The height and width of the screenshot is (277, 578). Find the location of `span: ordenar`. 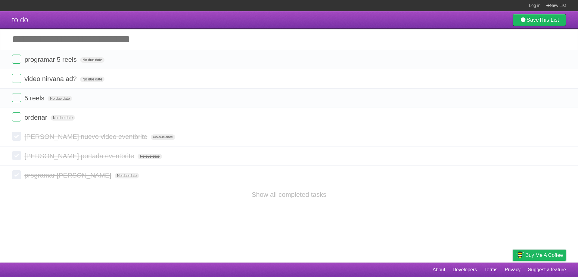

span: ordenar is located at coordinates (36, 117).